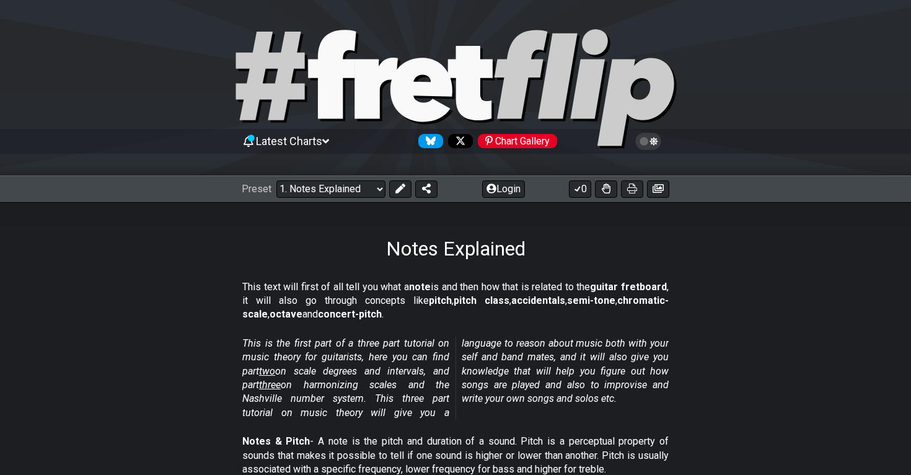  Describe the element at coordinates (458, 141) in the screenshot. I see `a: Follow #fretflip at X` at that location.